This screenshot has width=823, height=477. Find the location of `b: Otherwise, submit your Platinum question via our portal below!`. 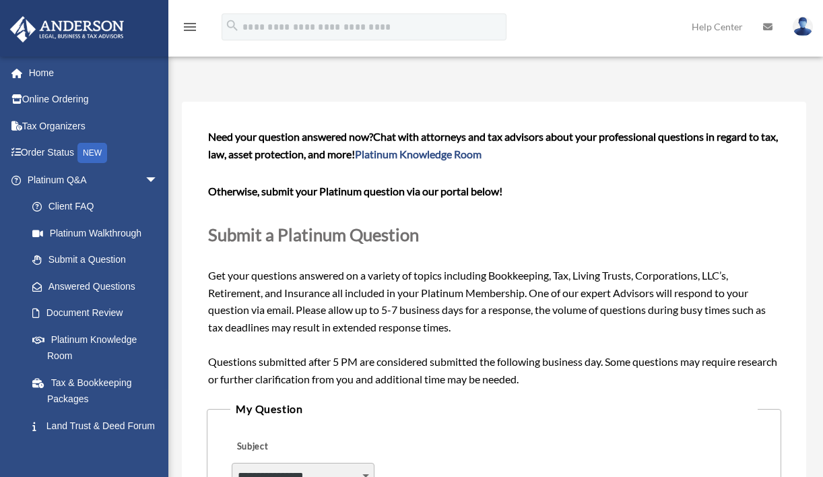

b: Otherwise, submit your Platinum question via our portal below! is located at coordinates (355, 191).